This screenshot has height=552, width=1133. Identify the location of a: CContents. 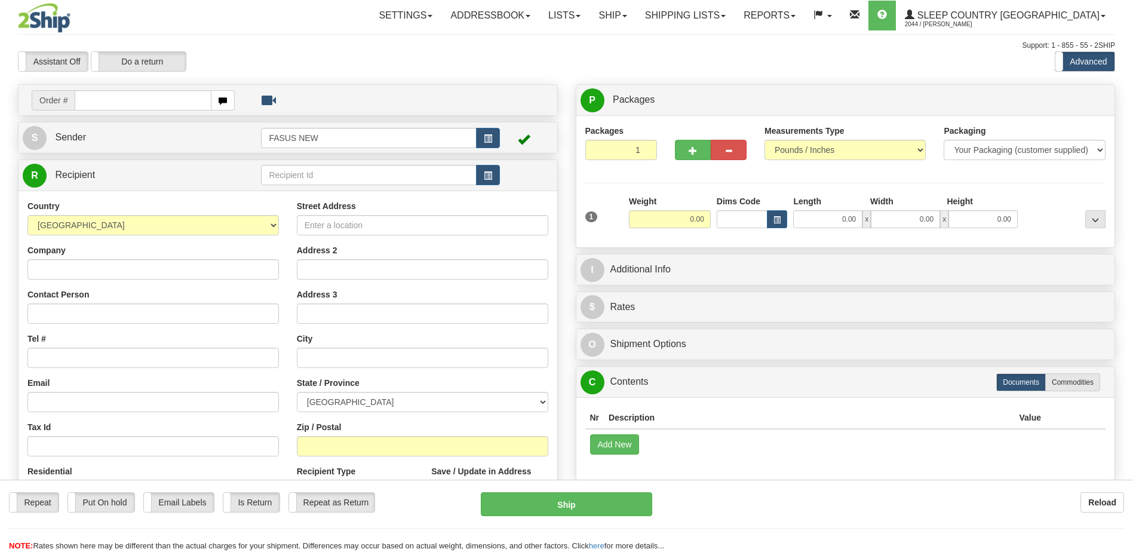
(846, 382).